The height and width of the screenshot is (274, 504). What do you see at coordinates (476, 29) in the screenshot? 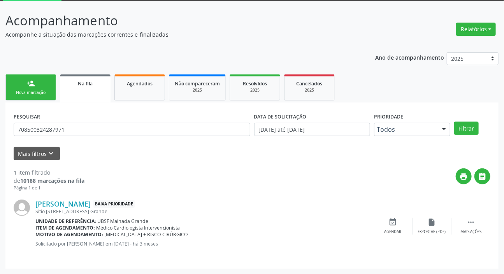
I see `button: Relatórios` at bounding box center [476, 29].